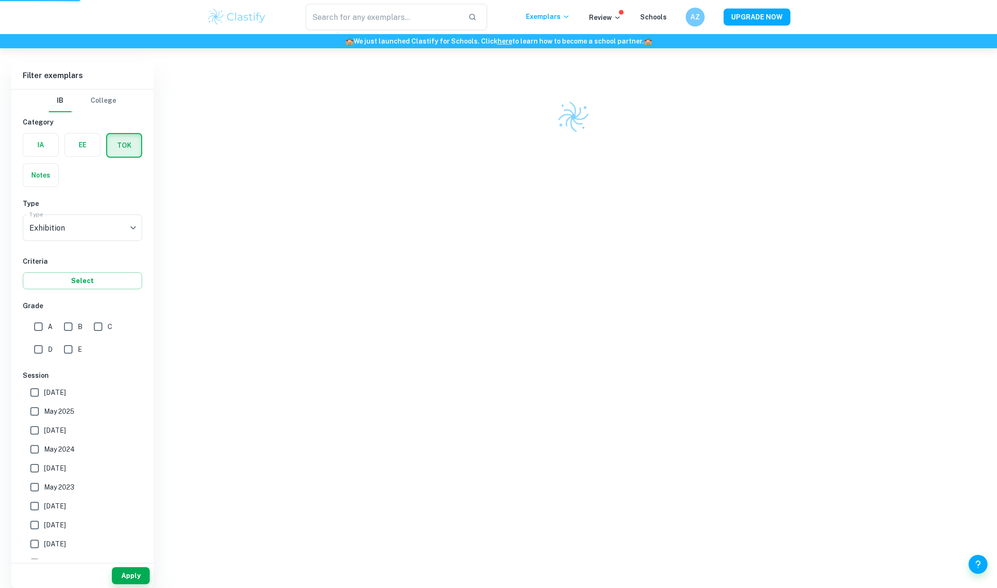 The width and height of the screenshot is (997, 588). Describe the element at coordinates (653, 17) in the screenshot. I see `a: Schools` at that location.